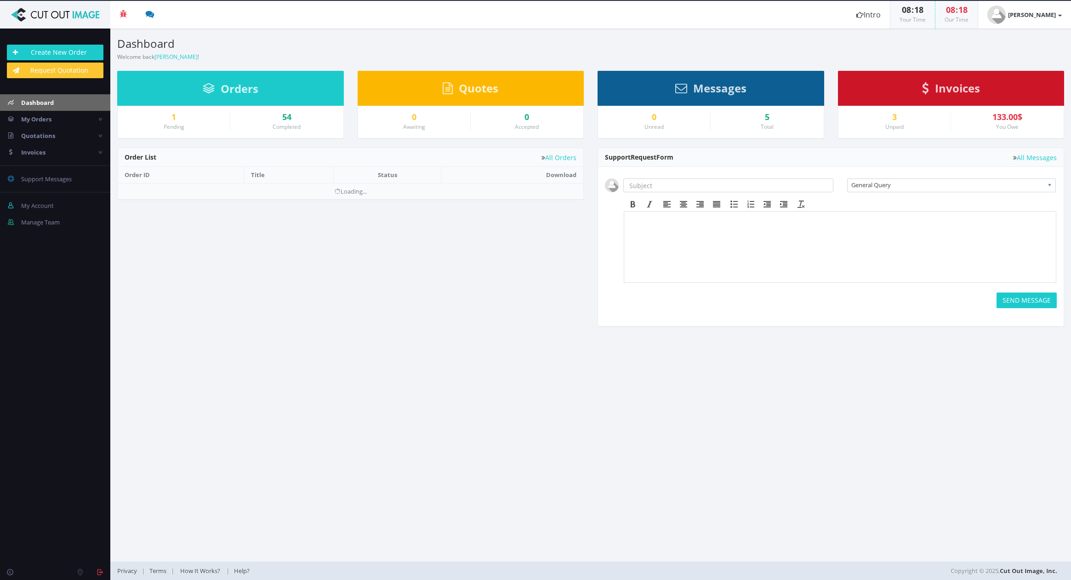 This screenshot has height=580, width=1071. What do you see at coordinates (683, 204) in the screenshot?
I see `div: Align center` at bounding box center [683, 204].